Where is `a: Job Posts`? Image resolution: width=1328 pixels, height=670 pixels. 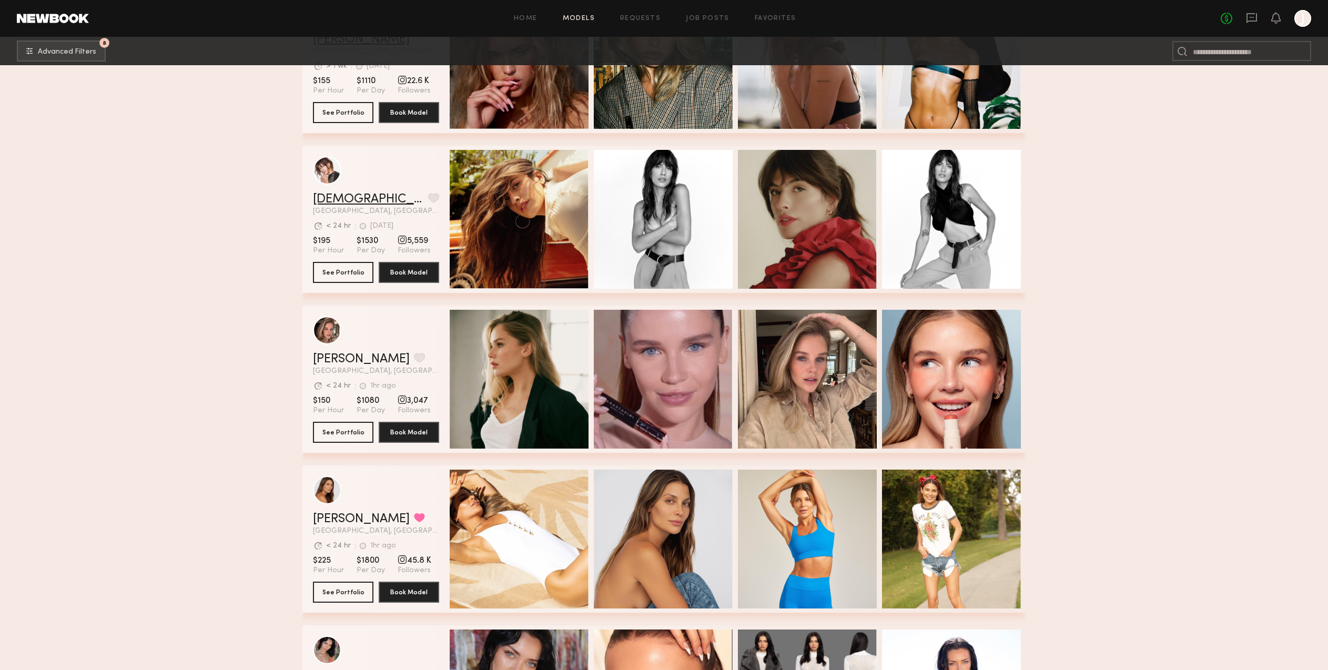
a: Job Posts is located at coordinates (707, 18).